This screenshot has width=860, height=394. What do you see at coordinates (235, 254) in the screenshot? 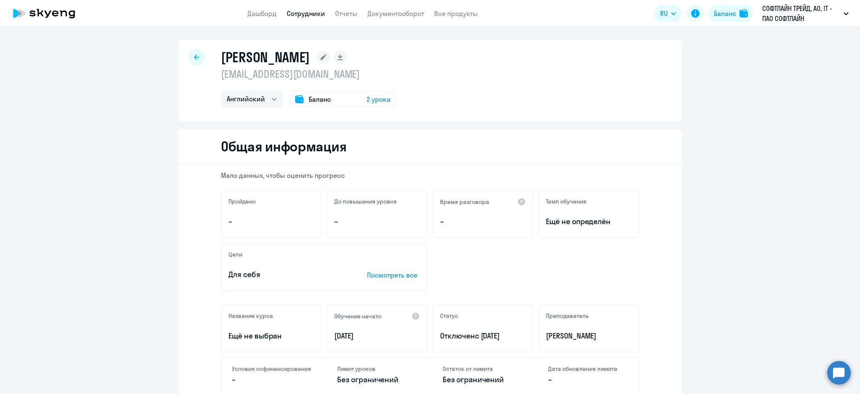
I see `h5: Цели` at bounding box center [235, 254].